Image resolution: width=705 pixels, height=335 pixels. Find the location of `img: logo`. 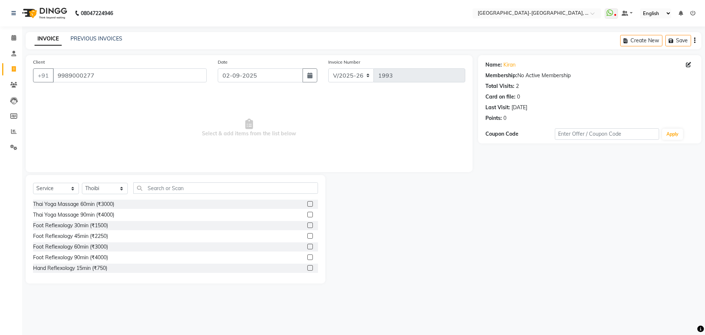

img: logo is located at coordinates (44, 13).